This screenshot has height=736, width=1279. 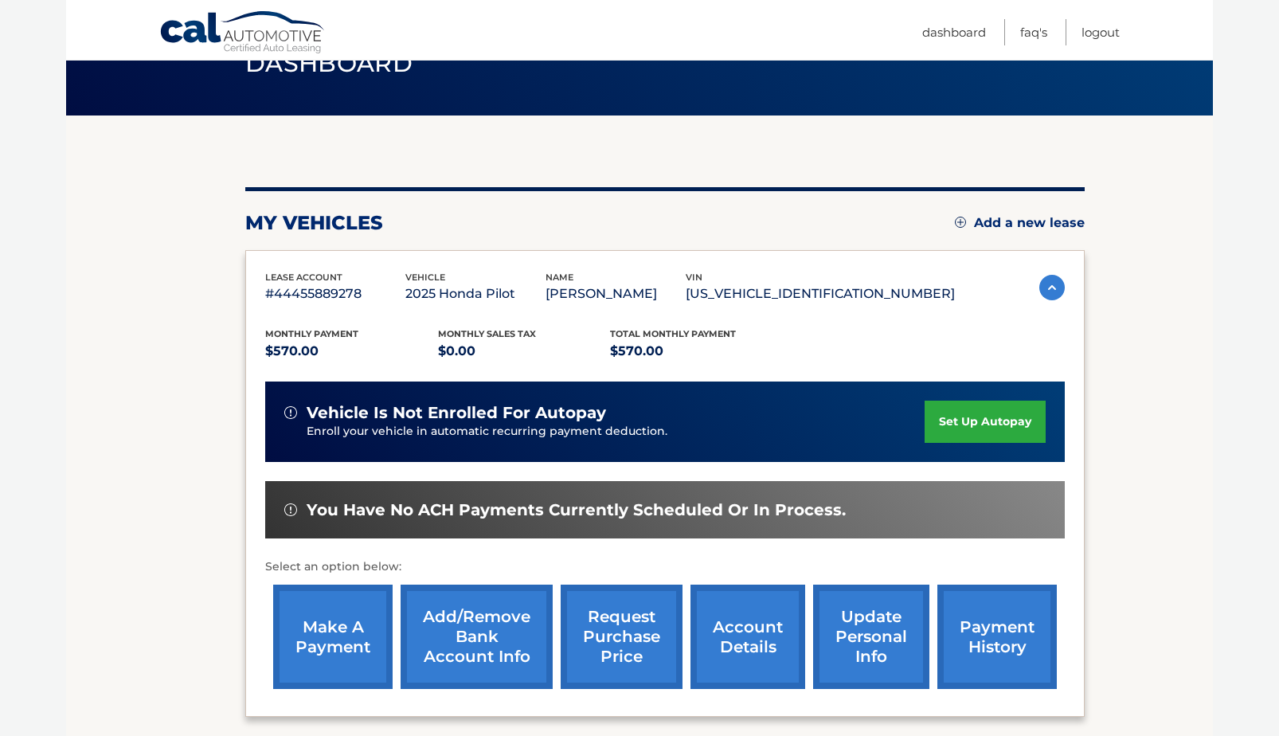 What do you see at coordinates (425, 277) in the screenshot?
I see `span: vehicle` at bounding box center [425, 277].